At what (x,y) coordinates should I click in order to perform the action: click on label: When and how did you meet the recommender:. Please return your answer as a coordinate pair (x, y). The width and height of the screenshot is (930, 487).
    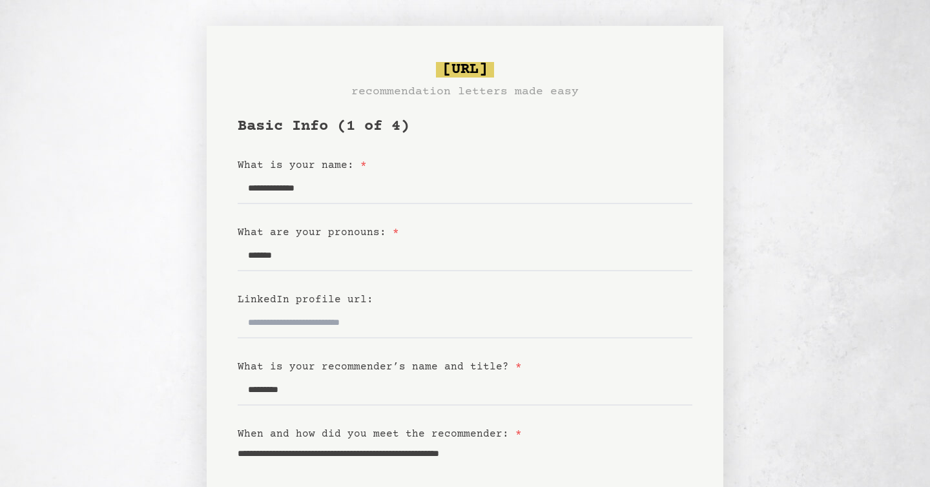
    Looking at the image, I should click on (380, 434).